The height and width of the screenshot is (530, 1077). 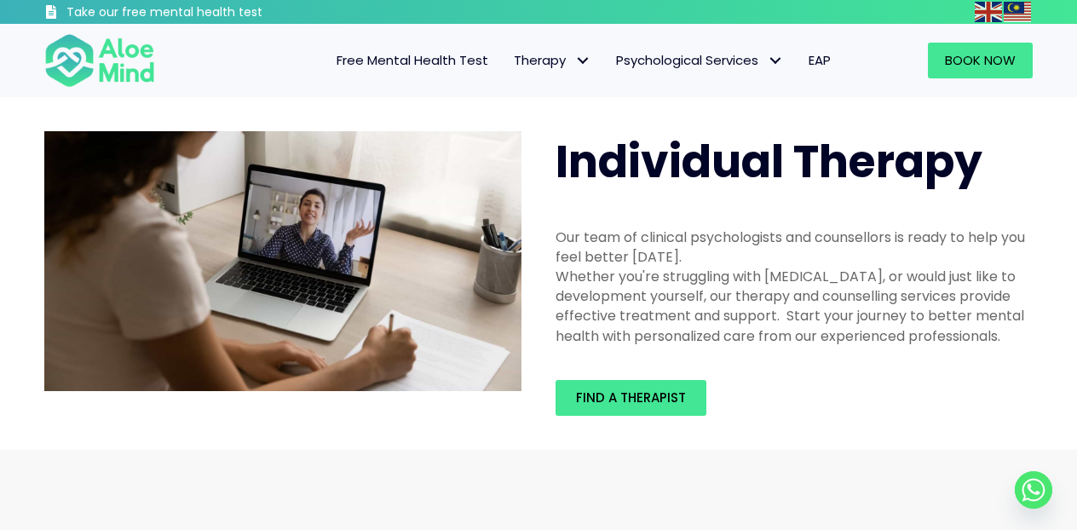 What do you see at coordinates (820, 60) in the screenshot?
I see `span: EAP` at bounding box center [820, 60].